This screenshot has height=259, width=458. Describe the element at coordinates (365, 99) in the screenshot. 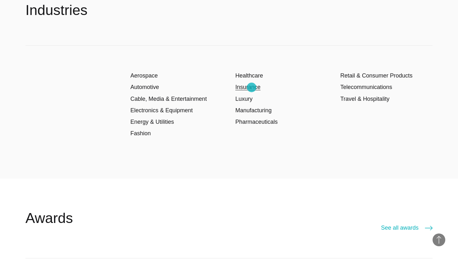

I see `a: Travel & Hospitality` at that location.